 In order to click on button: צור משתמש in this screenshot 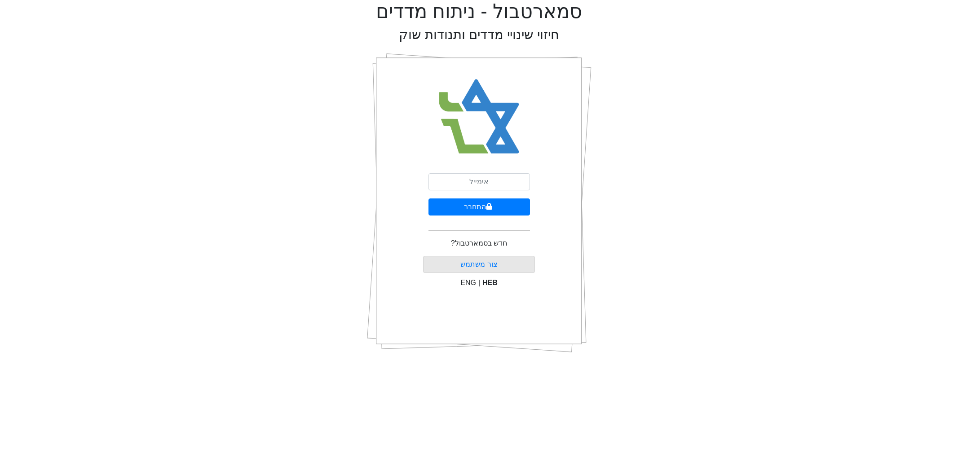, I will do `click(479, 265)`.